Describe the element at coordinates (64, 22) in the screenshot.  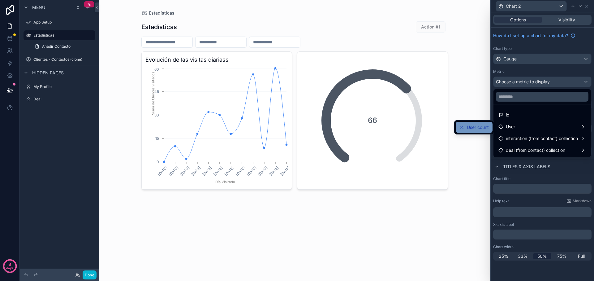
I see `label: App Setup` at that location.